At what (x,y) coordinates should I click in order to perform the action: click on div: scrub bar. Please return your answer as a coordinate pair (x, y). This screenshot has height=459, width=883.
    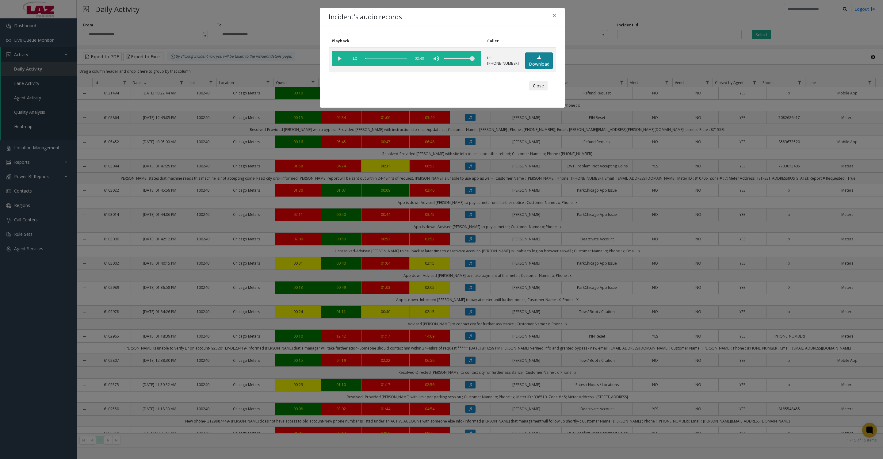
    Looking at the image, I should click on (386, 59).